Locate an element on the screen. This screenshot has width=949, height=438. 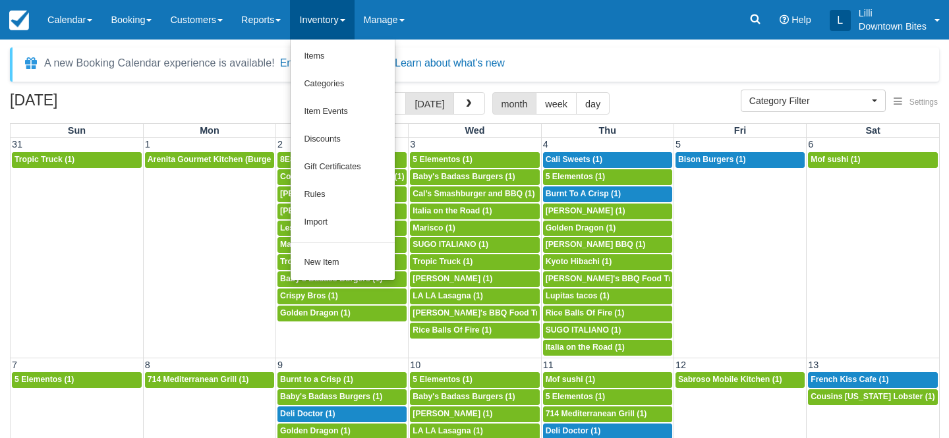
a: LA LA Lasagna (1) is located at coordinates (474, 297).